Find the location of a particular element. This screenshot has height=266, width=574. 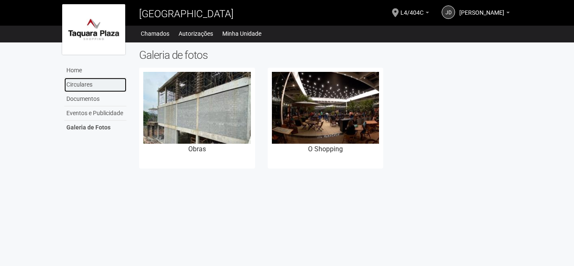

a: Minha Unidade is located at coordinates (242, 34).